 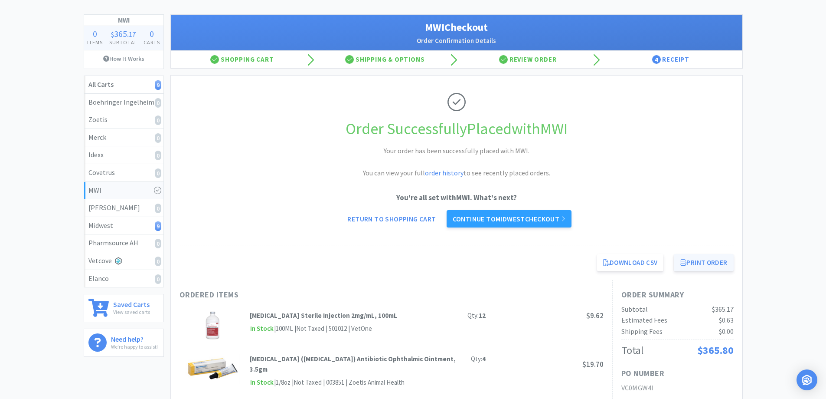 What do you see at coordinates (631, 262) in the screenshot?
I see `a: Download CSV` at bounding box center [631, 262].